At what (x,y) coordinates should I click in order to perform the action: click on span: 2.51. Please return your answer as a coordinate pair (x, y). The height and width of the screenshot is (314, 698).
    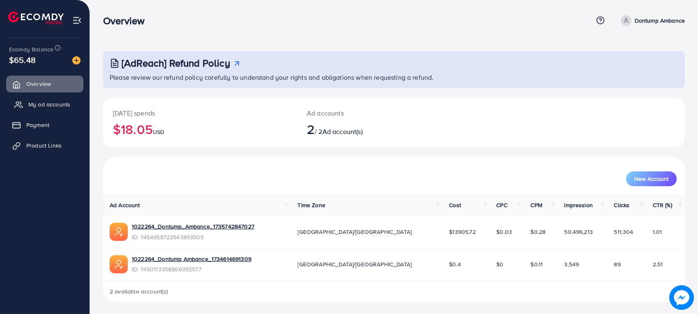
    Looking at the image, I should click on (658, 264).